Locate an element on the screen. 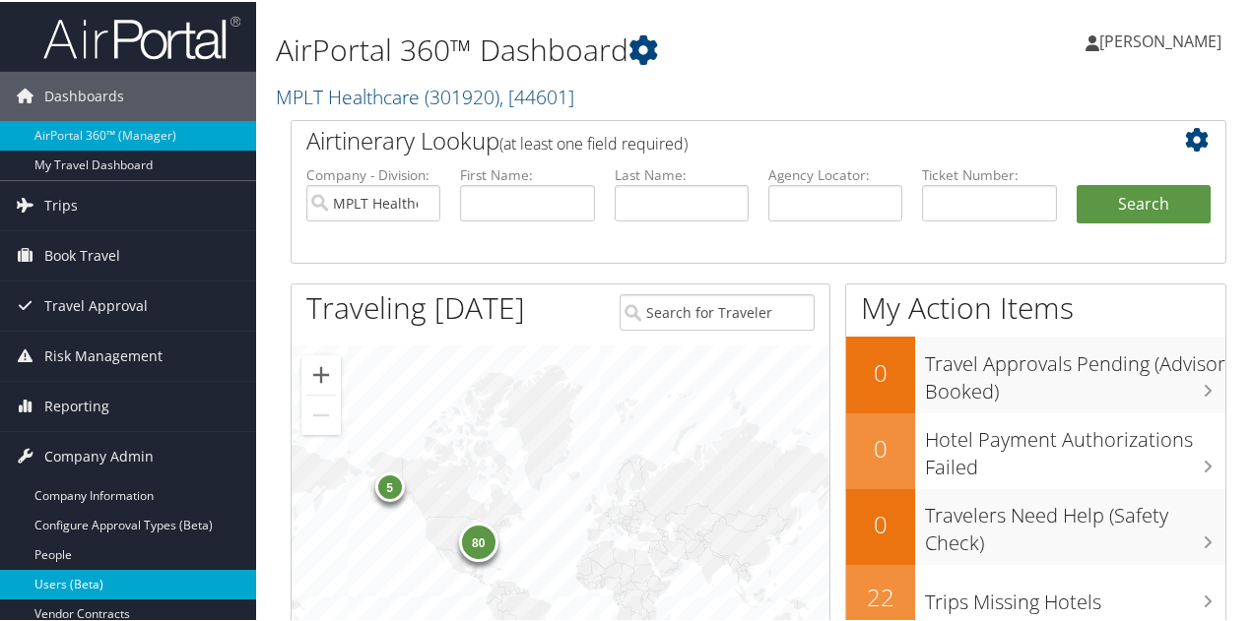  h3: Hotel Payment Authorizations Failed is located at coordinates (1074, 447).